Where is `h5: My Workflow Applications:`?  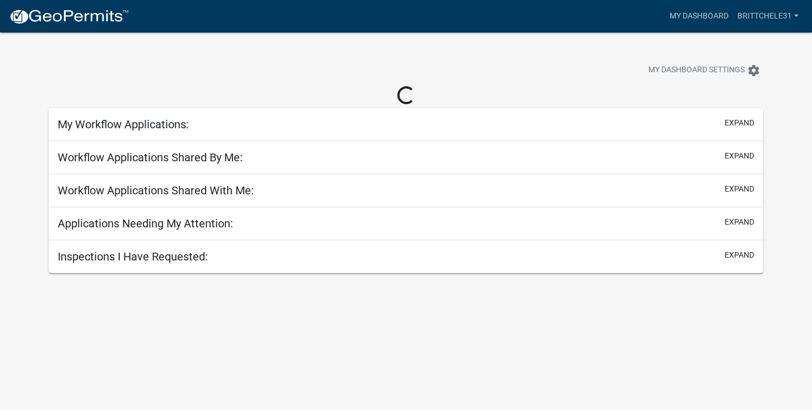 h5: My Workflow Applications: is located at coordinates (123, 124).